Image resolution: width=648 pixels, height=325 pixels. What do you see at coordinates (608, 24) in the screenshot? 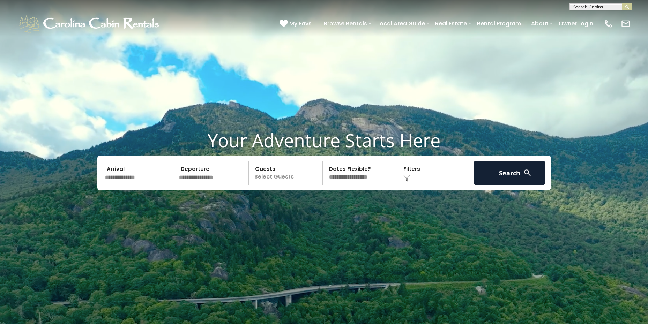
I see `img: phone-regular-white.png` at bounding box center [608, 24].